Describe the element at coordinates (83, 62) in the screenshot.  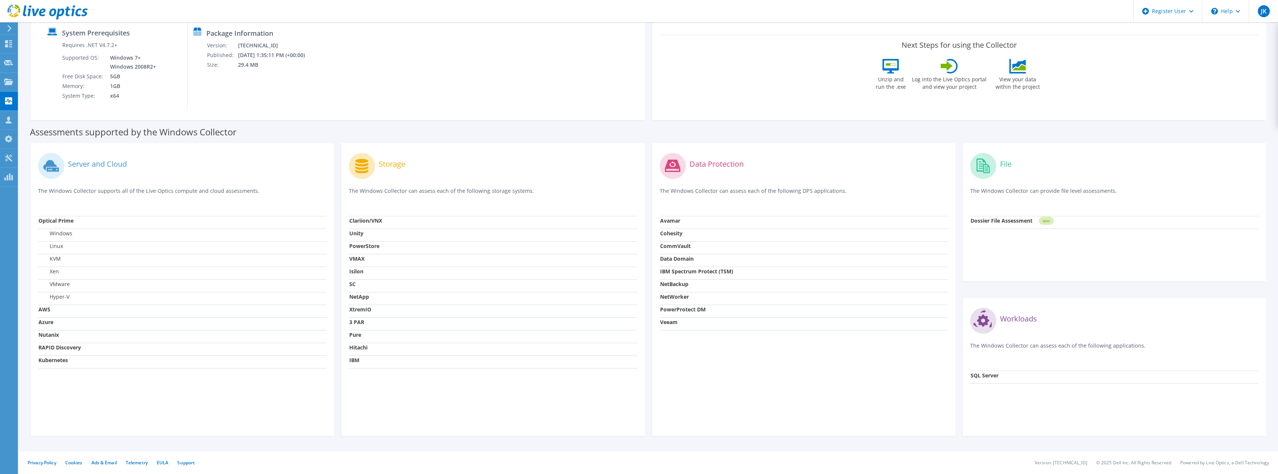
I see `td: Supported OS:` at that location.